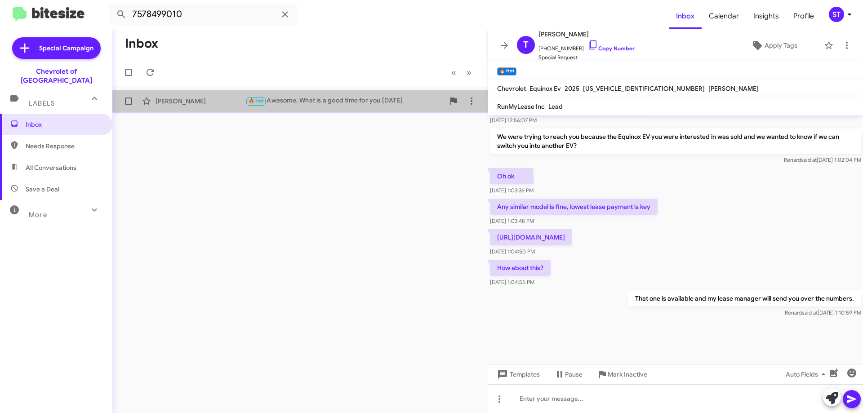 This screenshot has width=863, height=413. I want to click on span: T, so click(526, 45).